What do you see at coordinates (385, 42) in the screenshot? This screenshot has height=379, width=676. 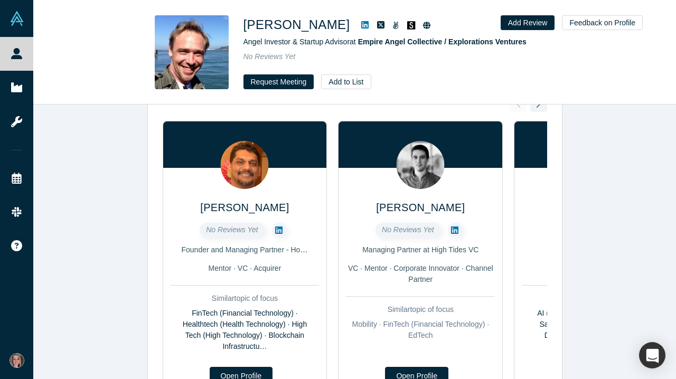 I see `span: Angel Investor & Startup Advisor at` at bounding box center [385, 42].